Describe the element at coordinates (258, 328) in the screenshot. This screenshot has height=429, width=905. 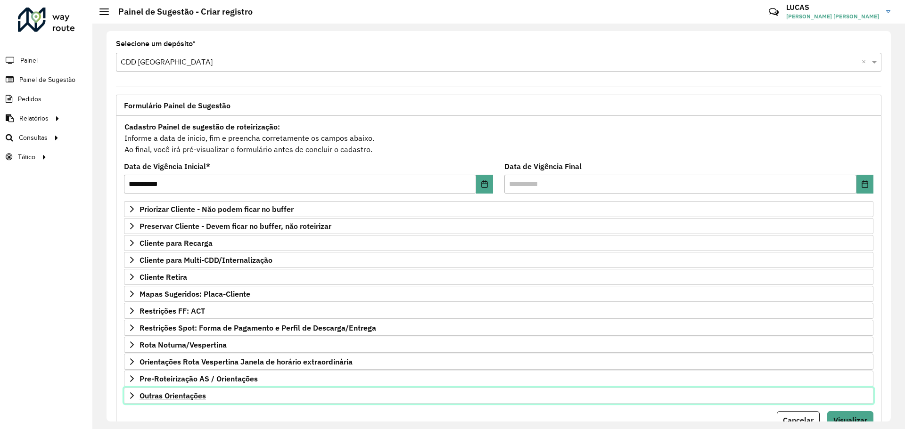
I see `span: Restrições Spot: Forma de Pagamento e Perfil de Descarga/Entrega` at that location.